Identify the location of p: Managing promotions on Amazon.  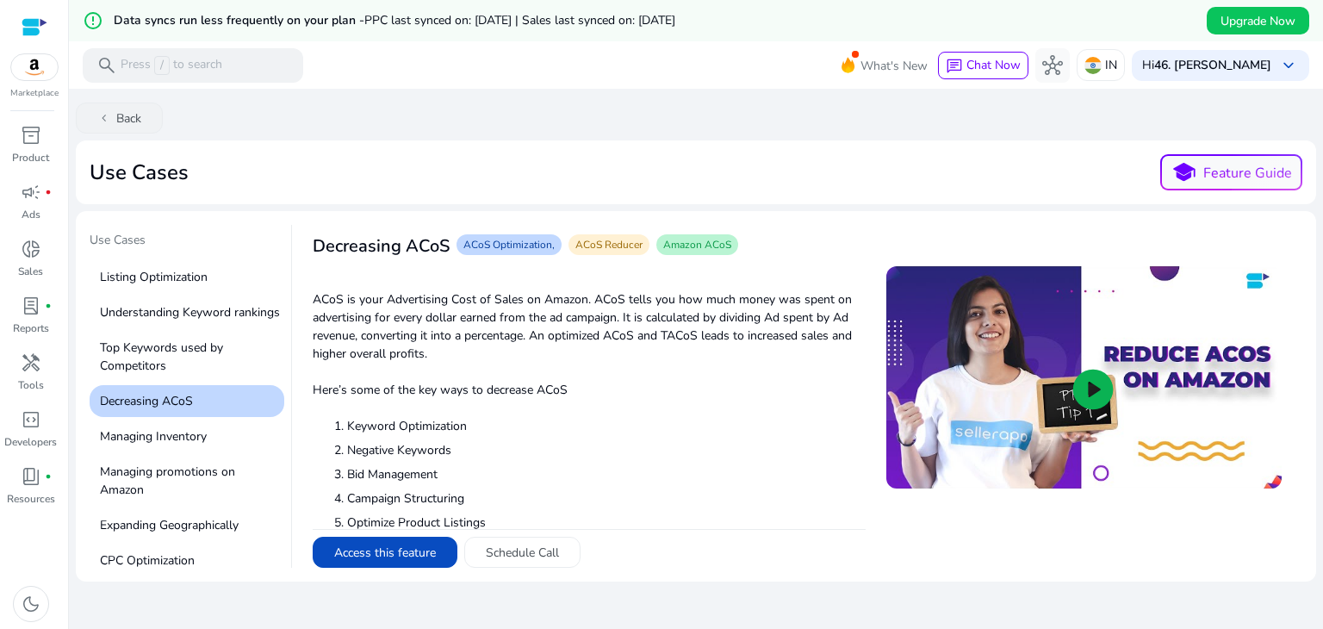
(187, 481).